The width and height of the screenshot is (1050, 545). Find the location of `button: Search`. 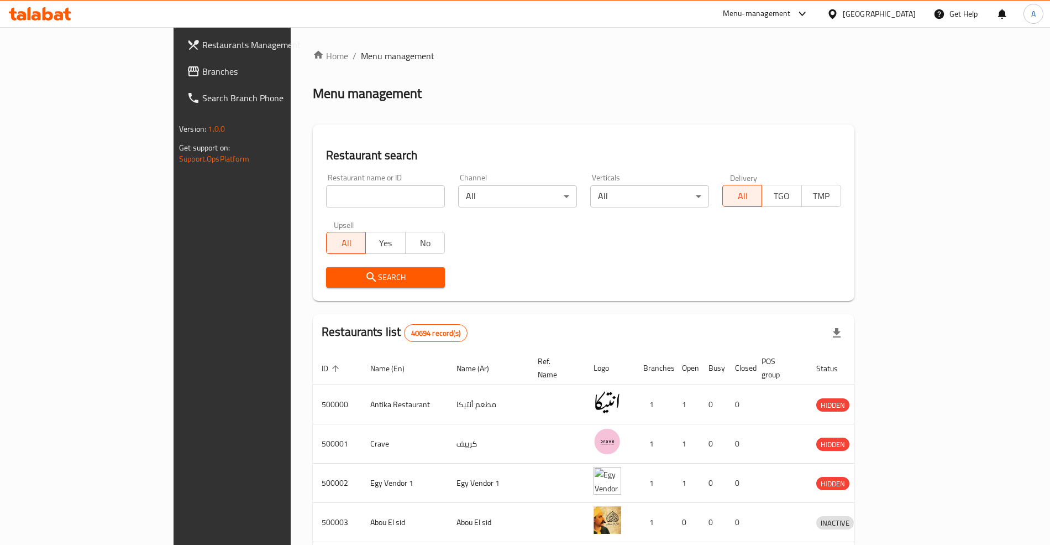

button: Search is located at coordinates (385, 277).